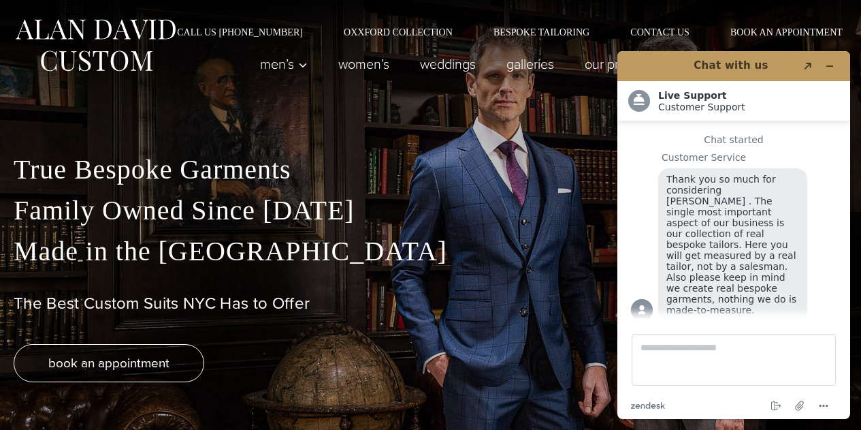 This screenshot has width=861, height=430. Describe the element at coordinates (530, 64) in the screenshot. I see `a: Galleries` at that location.